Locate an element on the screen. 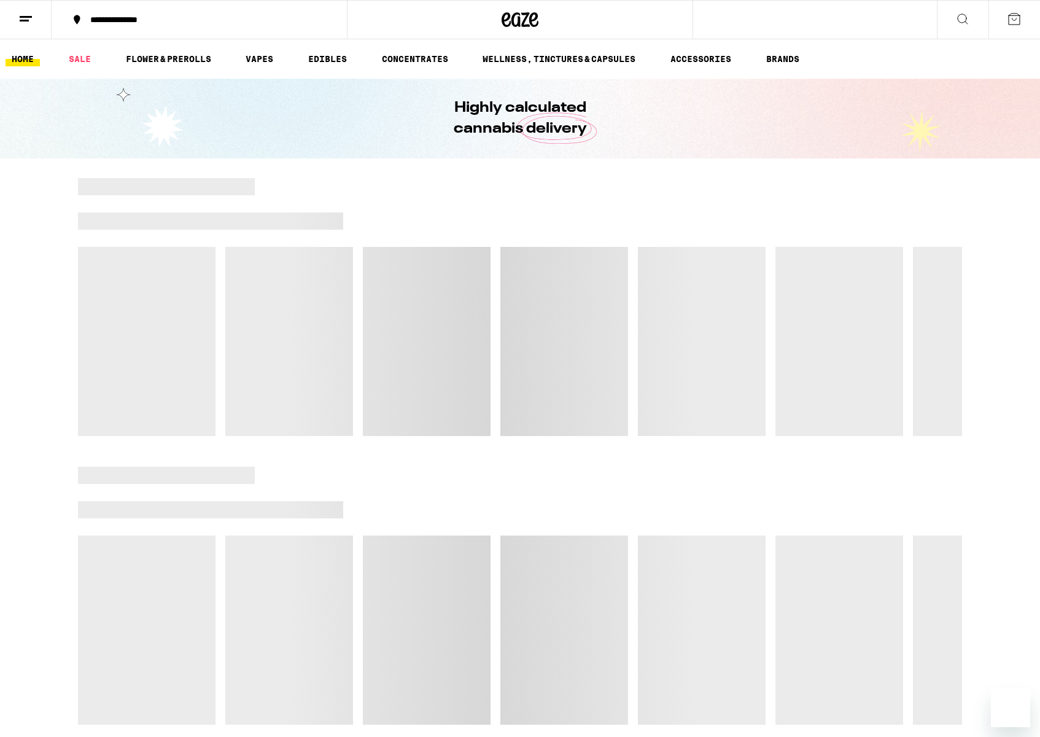 The image size is (1040, 737). a: SALE is located at coordinates (80, 59).